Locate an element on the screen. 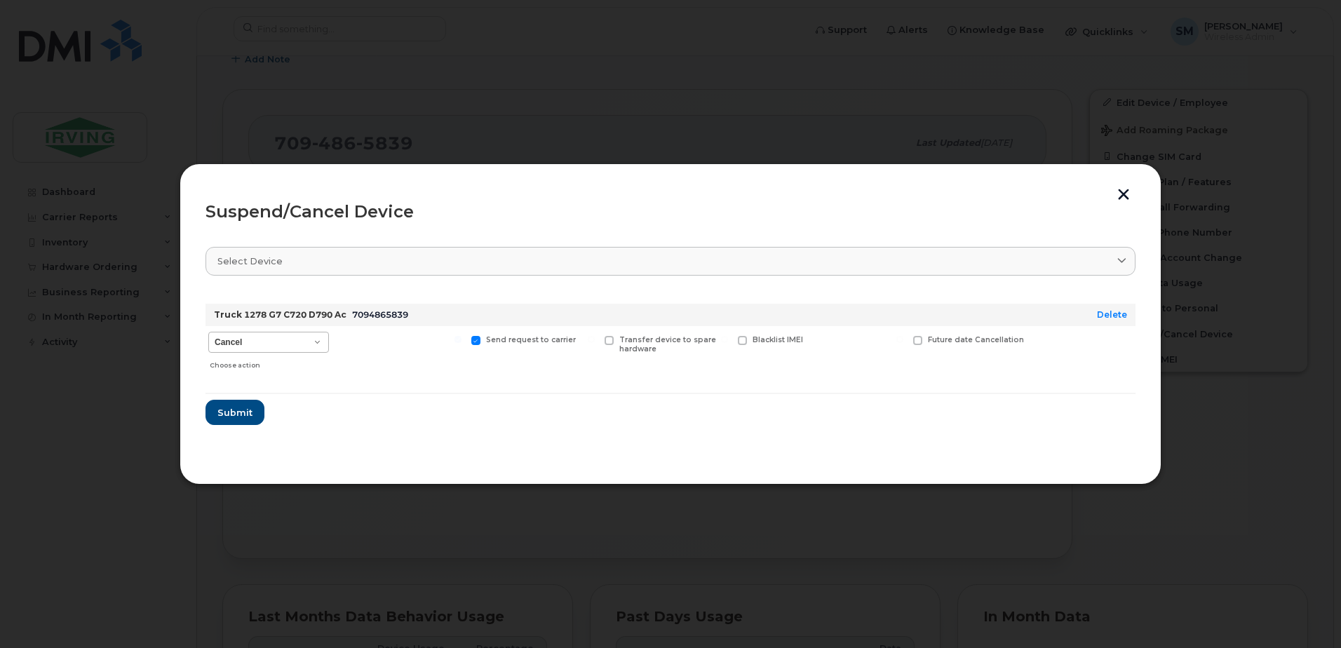  span: Future date Cancellation is located at coordinates (976, 340).